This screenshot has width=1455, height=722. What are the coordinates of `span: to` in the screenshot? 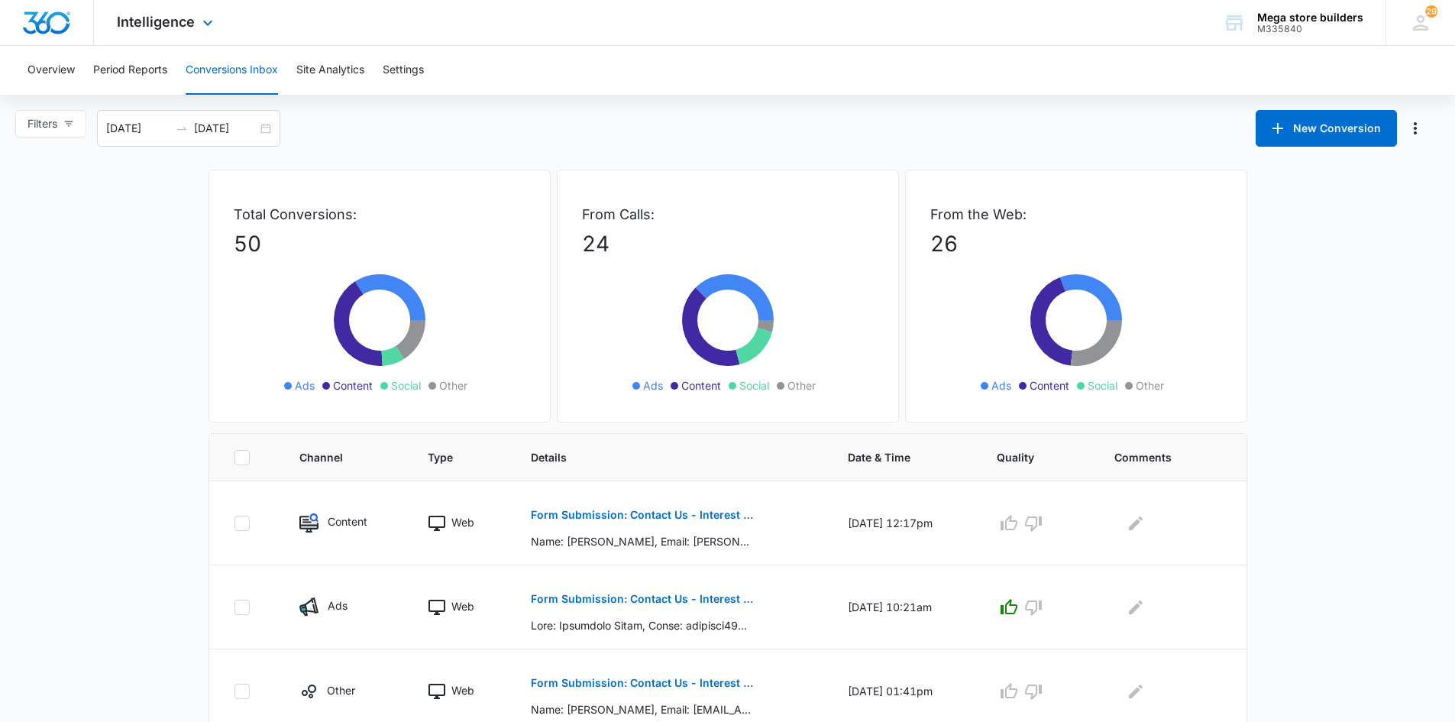 It's located at (182, 128).